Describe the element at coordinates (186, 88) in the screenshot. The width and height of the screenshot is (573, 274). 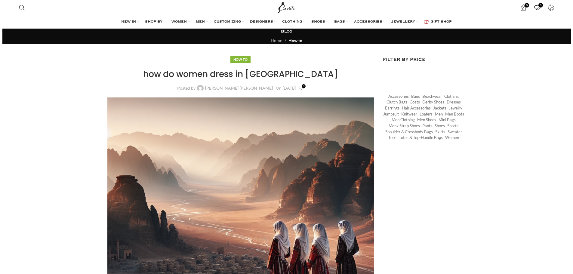
I see `span: Posted by` at that location.